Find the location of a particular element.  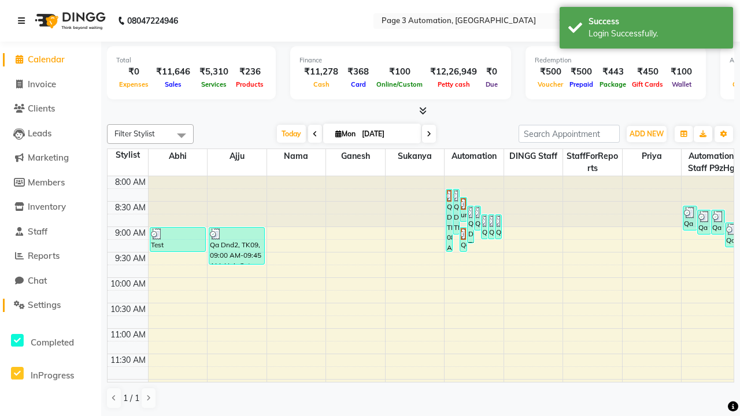

div: Finance is located at coordinates (401, 60).